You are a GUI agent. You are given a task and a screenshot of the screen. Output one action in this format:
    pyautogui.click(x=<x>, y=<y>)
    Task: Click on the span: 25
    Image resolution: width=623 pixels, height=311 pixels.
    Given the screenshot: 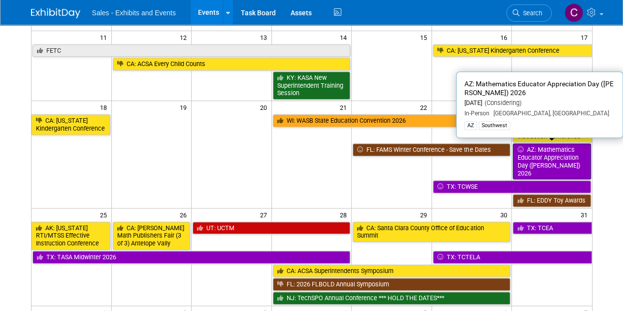 What is the action you would take?
    pyautogui.click(x=105, y=214)
    